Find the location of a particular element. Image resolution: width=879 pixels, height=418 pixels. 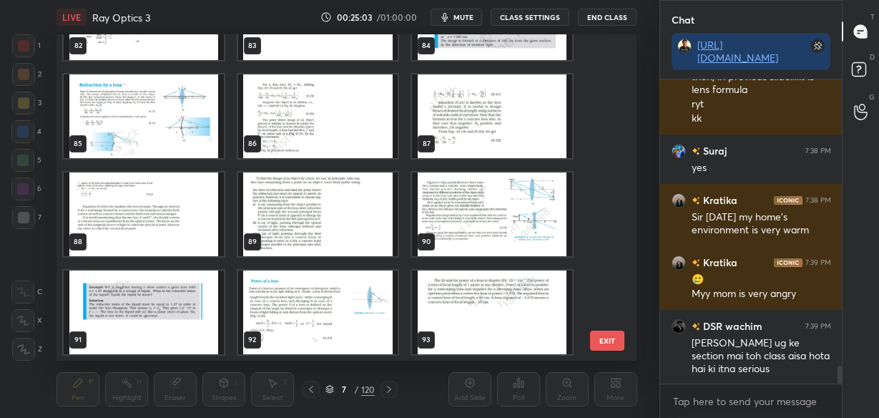

div: LIVE is located at coordinates (72, 17).